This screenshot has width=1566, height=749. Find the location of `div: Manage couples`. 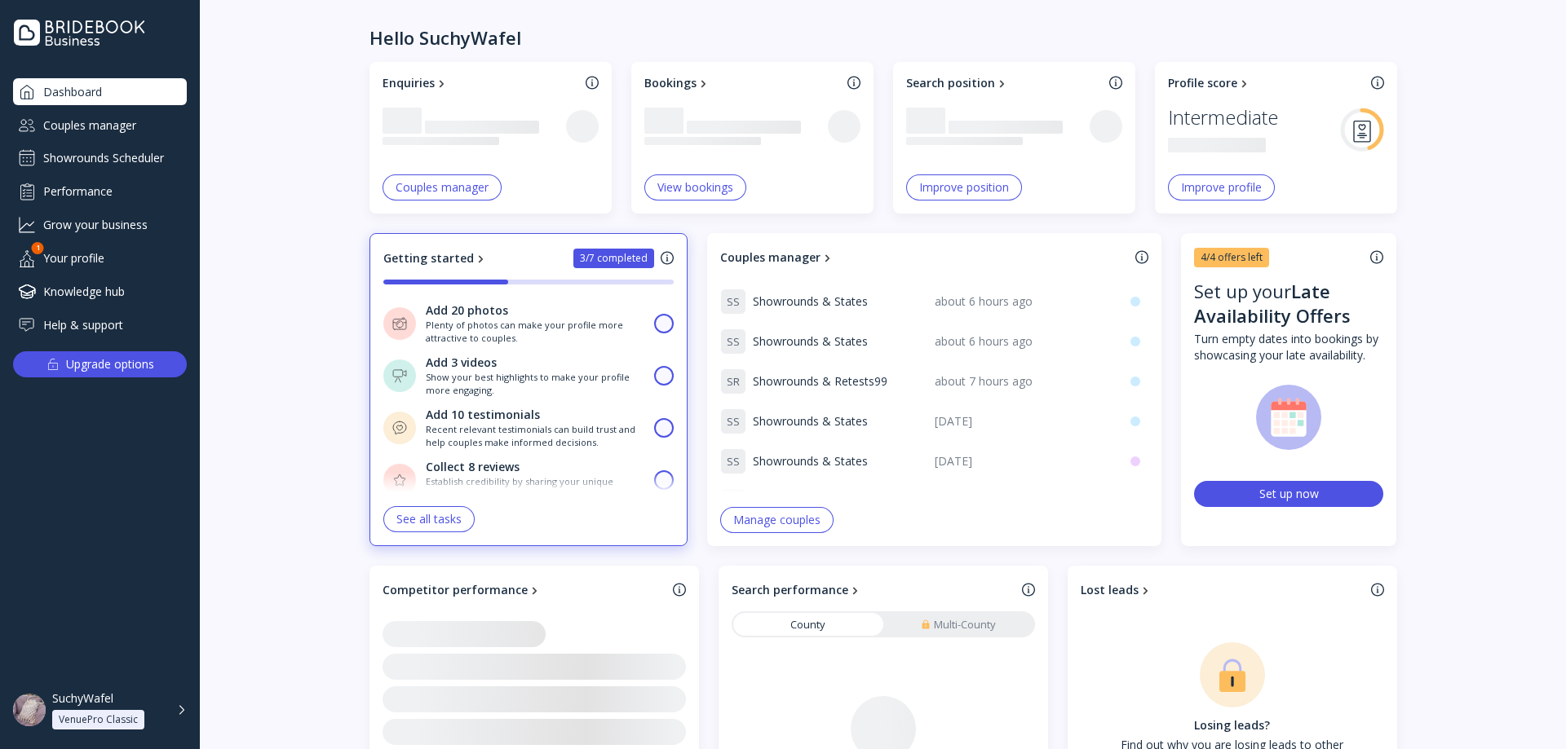

div: Manage couples is located at coordinates (776, 520).